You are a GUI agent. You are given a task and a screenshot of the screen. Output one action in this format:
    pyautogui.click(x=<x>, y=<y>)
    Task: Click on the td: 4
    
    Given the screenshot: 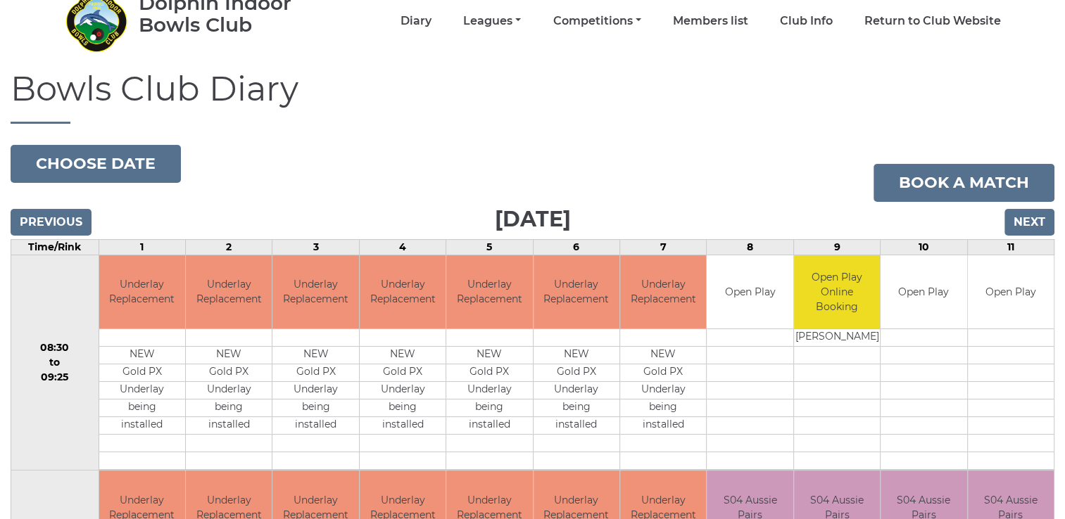 What is the action you would take?
    pyautogui.click(x=402, y=247)
    